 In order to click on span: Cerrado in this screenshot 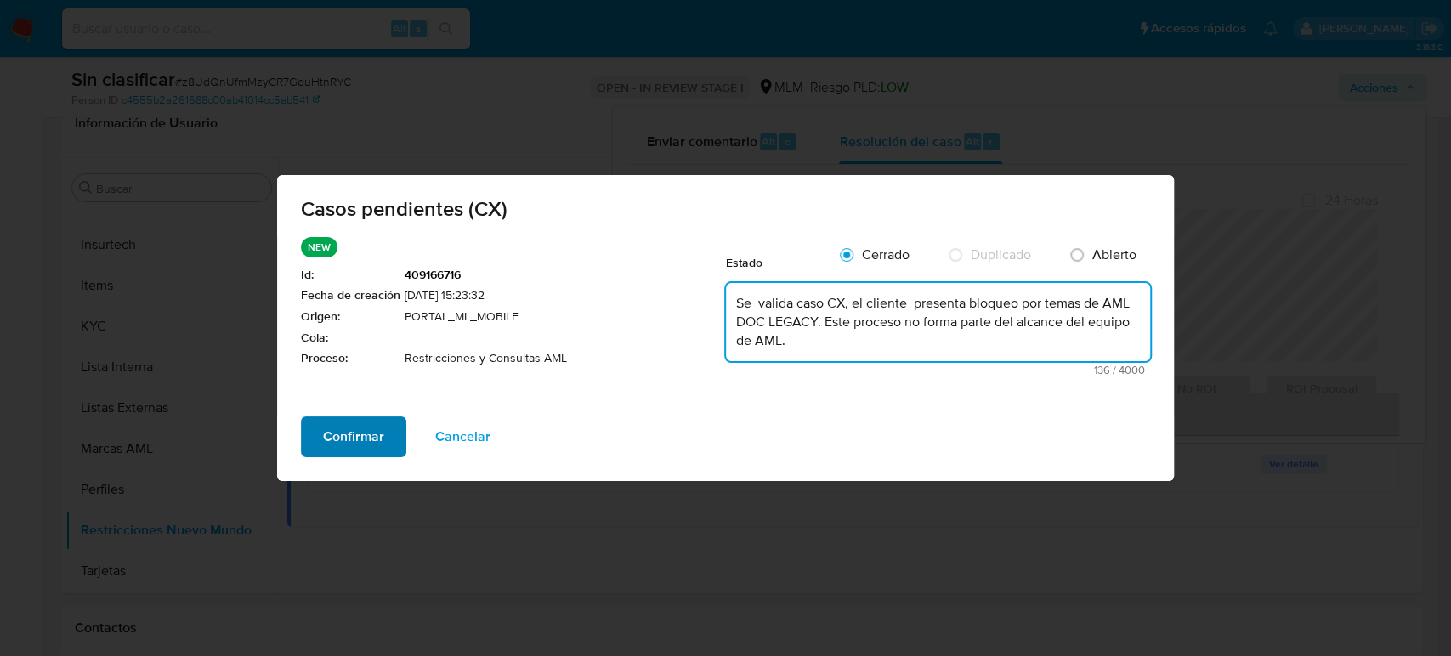, I will do `click(885, 254)`.